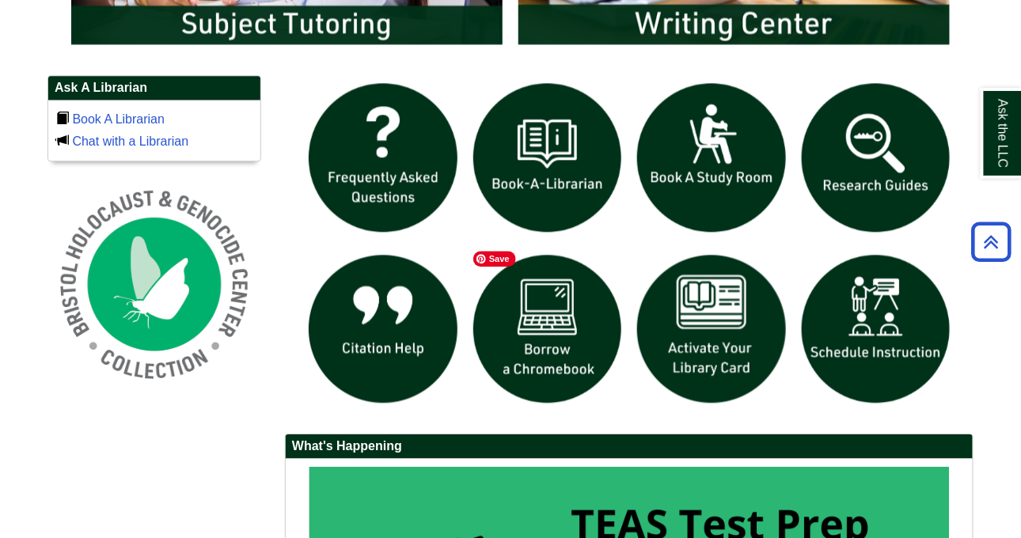  Describe the element at coordinates (992, 241) in the screenshot. I see `a: Back to Top` at that location.